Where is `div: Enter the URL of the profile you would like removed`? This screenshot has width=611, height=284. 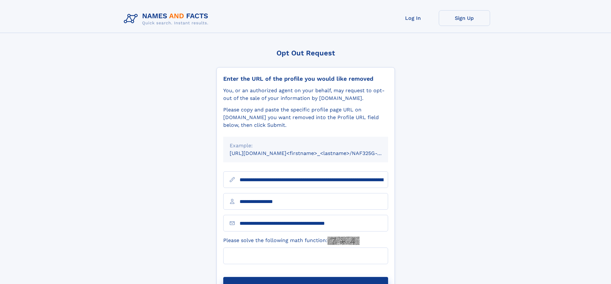
div: Enter the URL of the profile you would like removed is located at coordinates (306, 79).